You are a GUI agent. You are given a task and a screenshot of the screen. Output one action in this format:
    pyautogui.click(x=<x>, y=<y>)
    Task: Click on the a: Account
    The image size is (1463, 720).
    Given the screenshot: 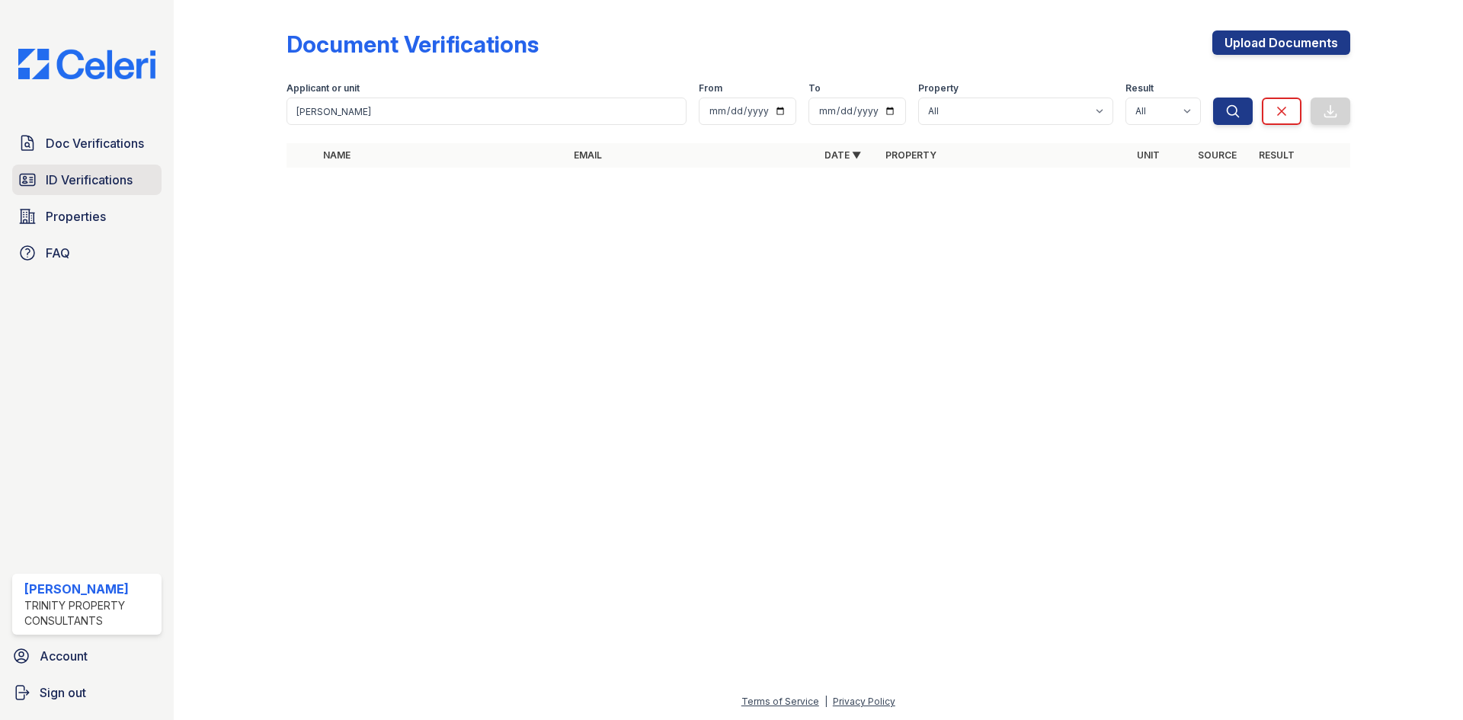 What is the action you would take?
    pyautogui.click(x=87, y=656)
    